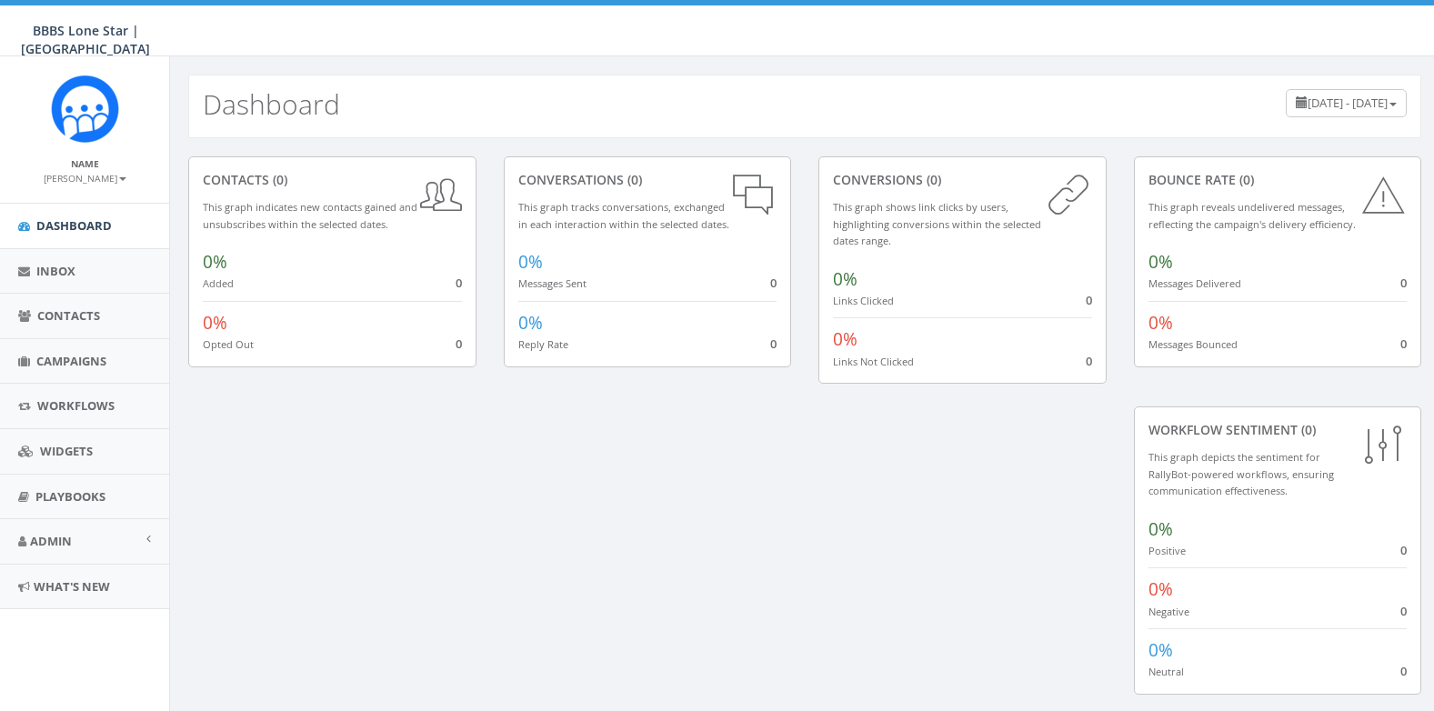 The width and height of the screenshot is (1434, 711). I want to click on span: Dashboard, so click(74, 226).